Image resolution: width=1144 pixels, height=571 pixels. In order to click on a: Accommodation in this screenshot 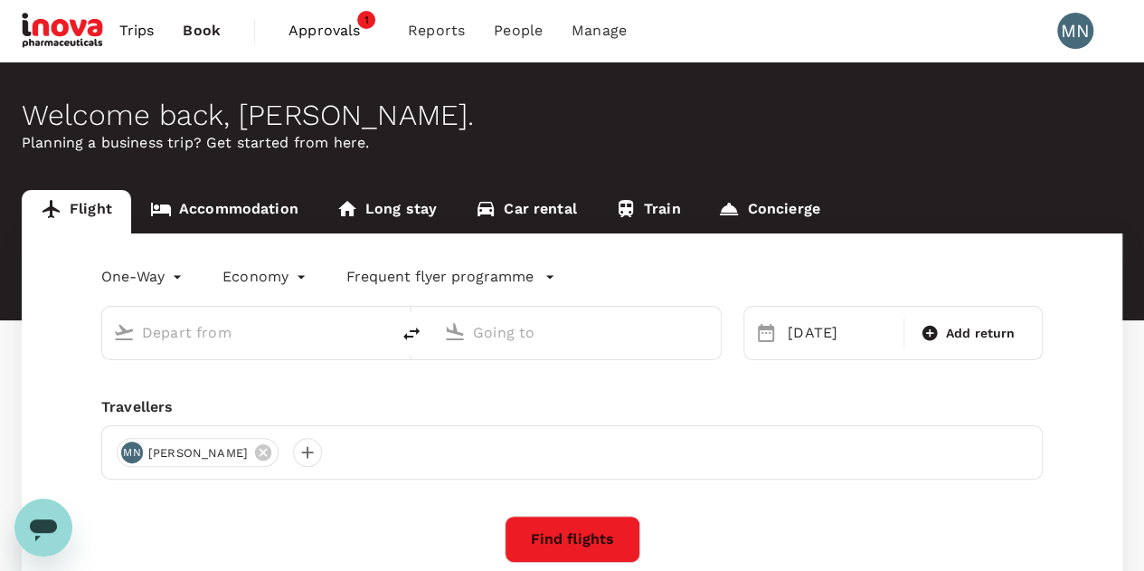, I will do `click(224, 212)`.